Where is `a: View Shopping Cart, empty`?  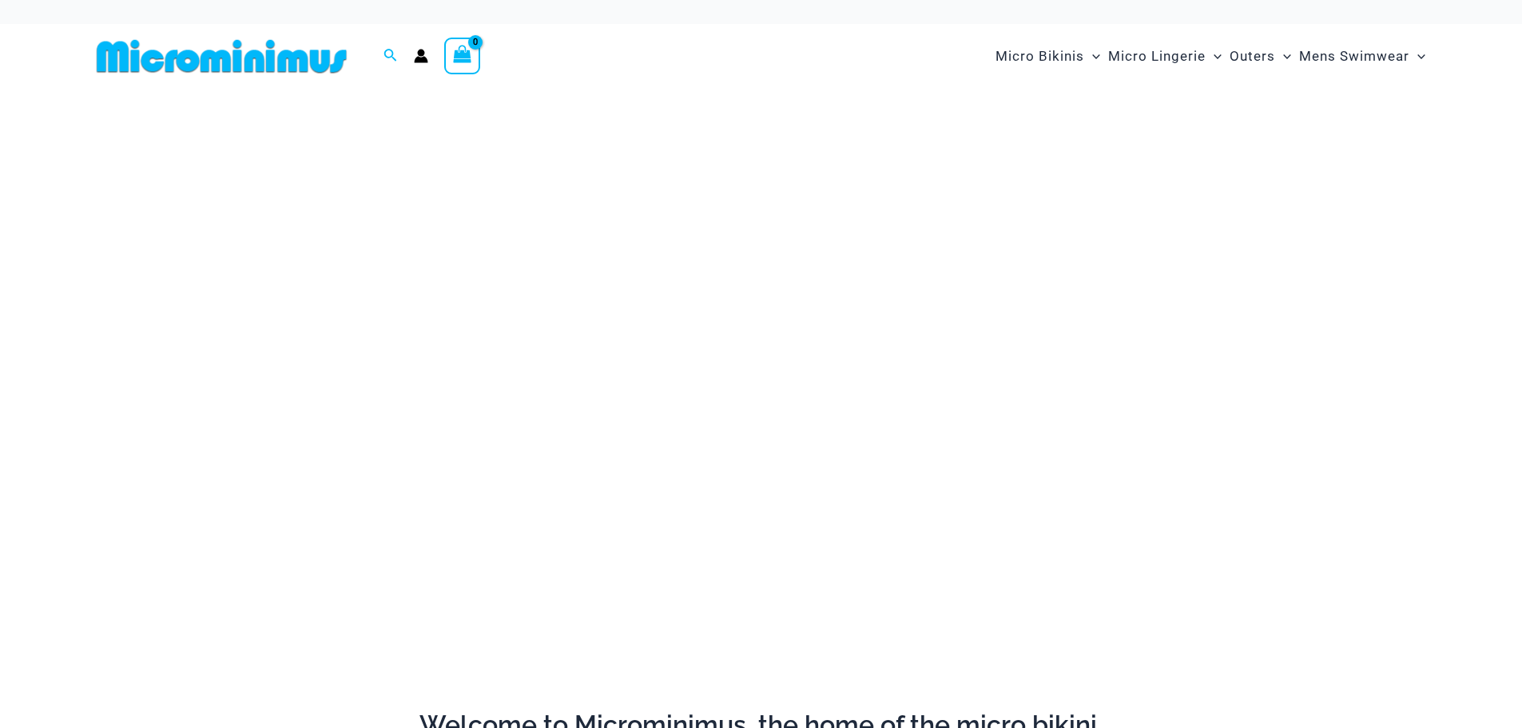
a: View Shopping Cart, empty is located at coordinates (462, 56).